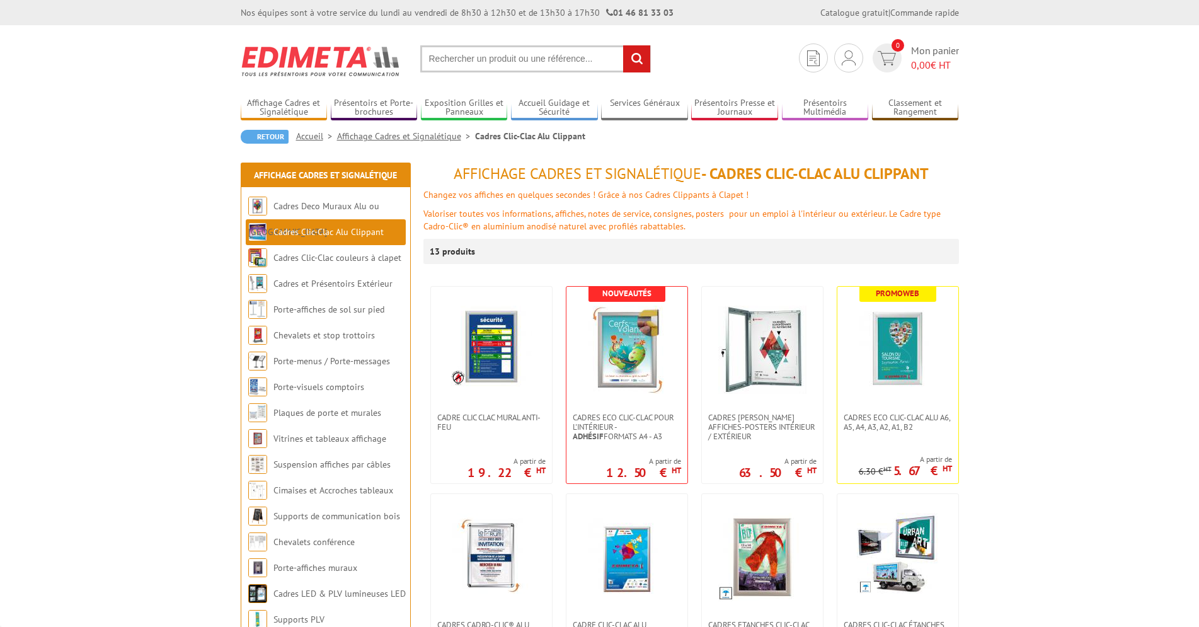 This screenshot has width=1199, height=627. I want to click on b: Promoweb, so click(897, 293).